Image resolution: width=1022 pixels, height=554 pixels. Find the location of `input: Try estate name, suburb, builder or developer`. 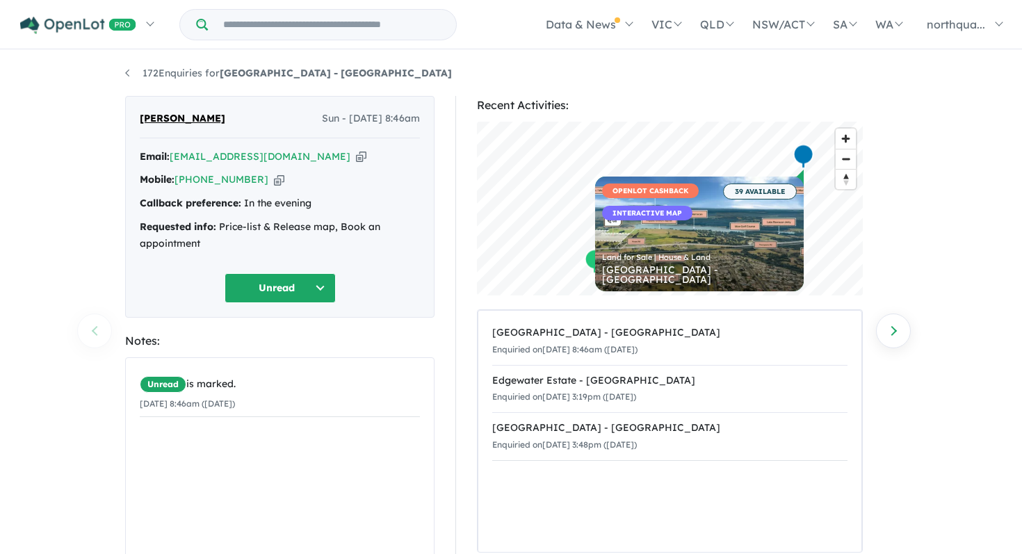

input: Try estate name, suburb, builder or developer is located at coordinates (332, 24).